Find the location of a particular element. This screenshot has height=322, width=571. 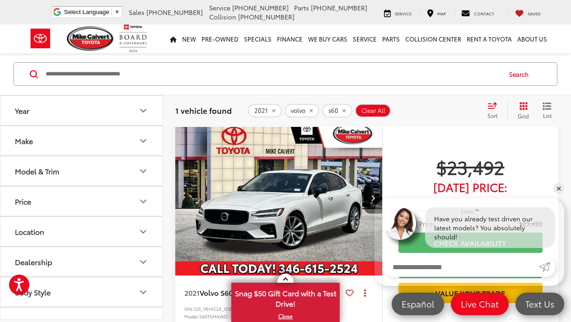

a: About Us is located at coordinates (532, 39).